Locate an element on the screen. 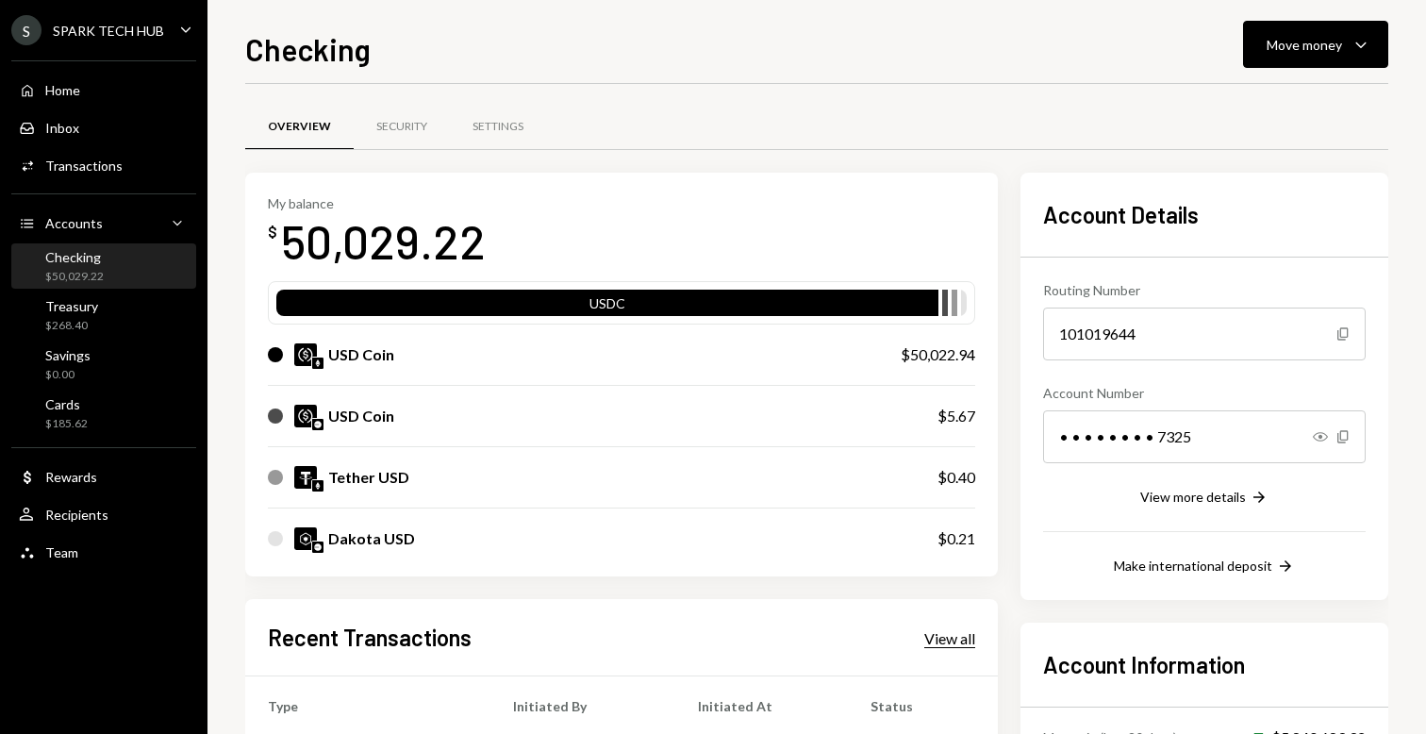 This screenshot has width=1426, height=734. a: Treasury$268.40 is located at coordinates (104, 315).